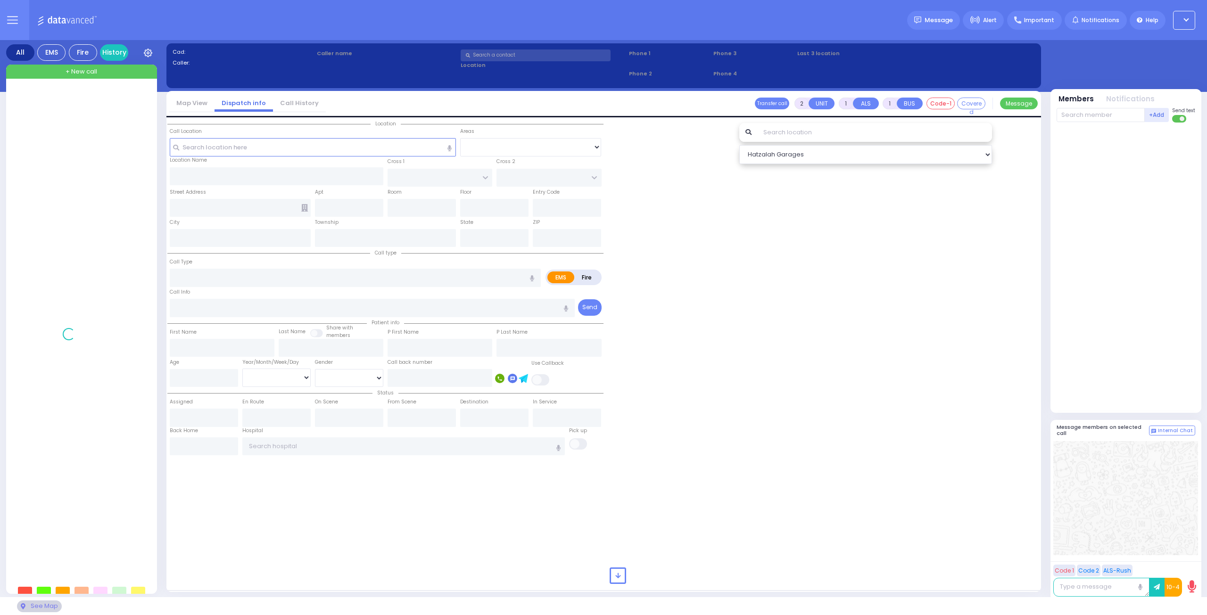 The width and height of the screenshot is (1207, 615). What do you see at coordinates (304, 208) in the screenshot?
I see `span: Other building occupants` at bounding box center [304, 208].